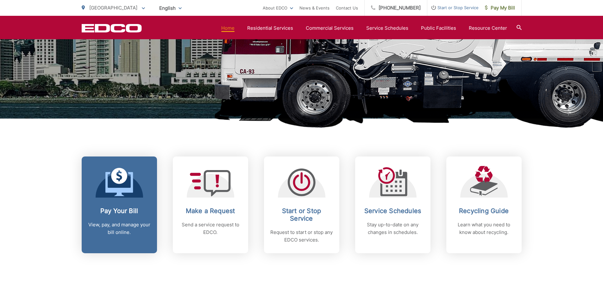  Describe the element at coordinates (119, 229) in the screenshot. I see `p: View, pay, and manage your bill online.` at that location.